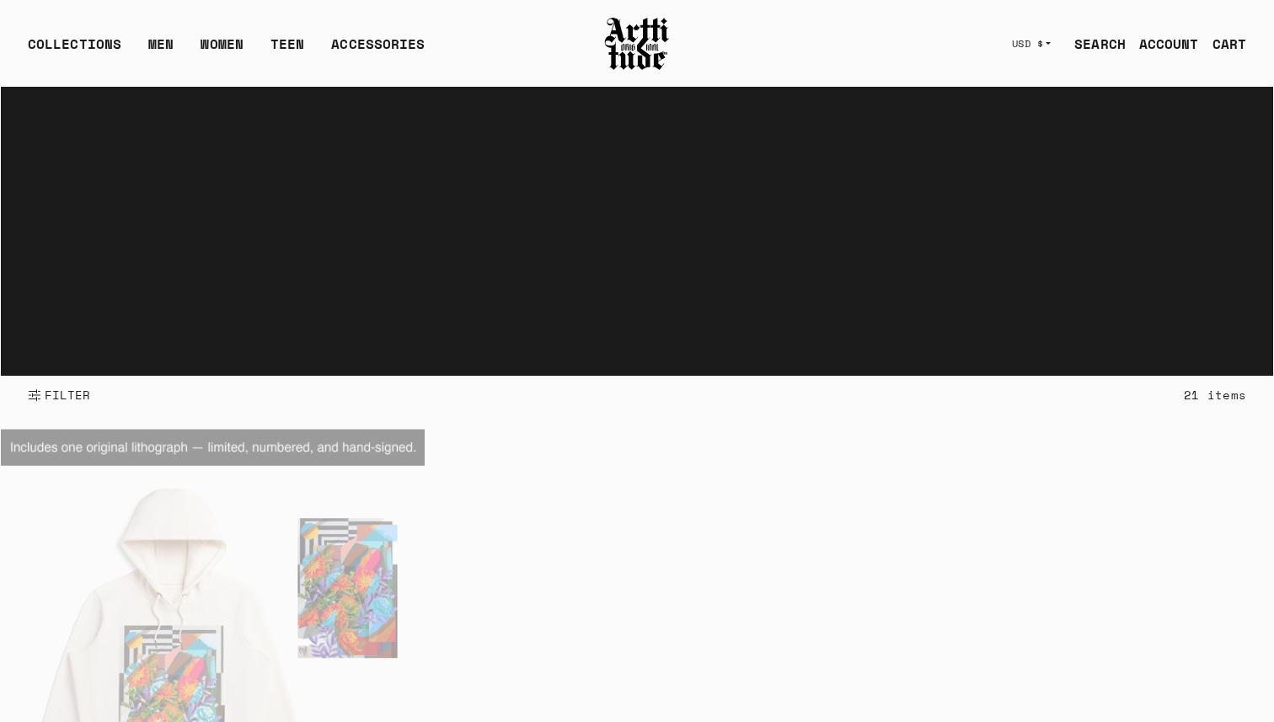 Image resolution: width=1274 pixels, height=722 pixels. I want to click on a: SEARCH, so click(1093, 44).